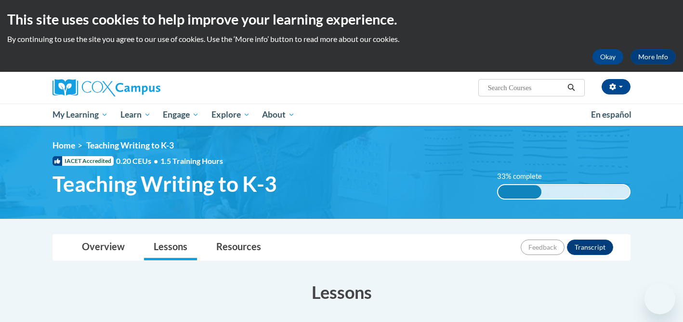 The height and width of the screenshot is (322, 683). I want to click on span: Explore, so click(231, 115).